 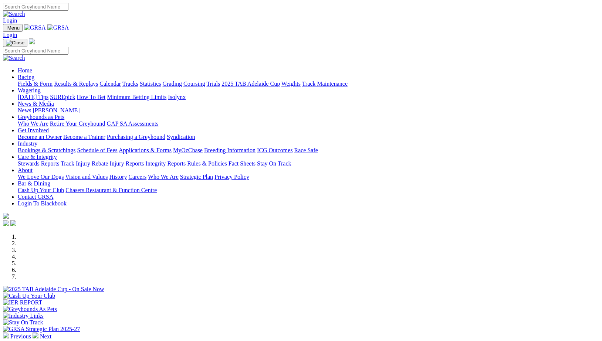 I want to click on a: Calendar, so click(x=110, y=84).